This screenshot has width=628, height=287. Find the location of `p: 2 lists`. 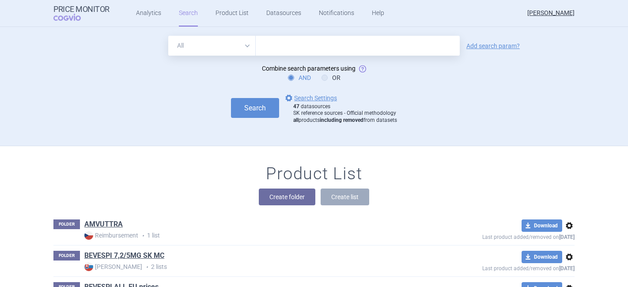

p: 2 lists is located at coordinates (251, 267).